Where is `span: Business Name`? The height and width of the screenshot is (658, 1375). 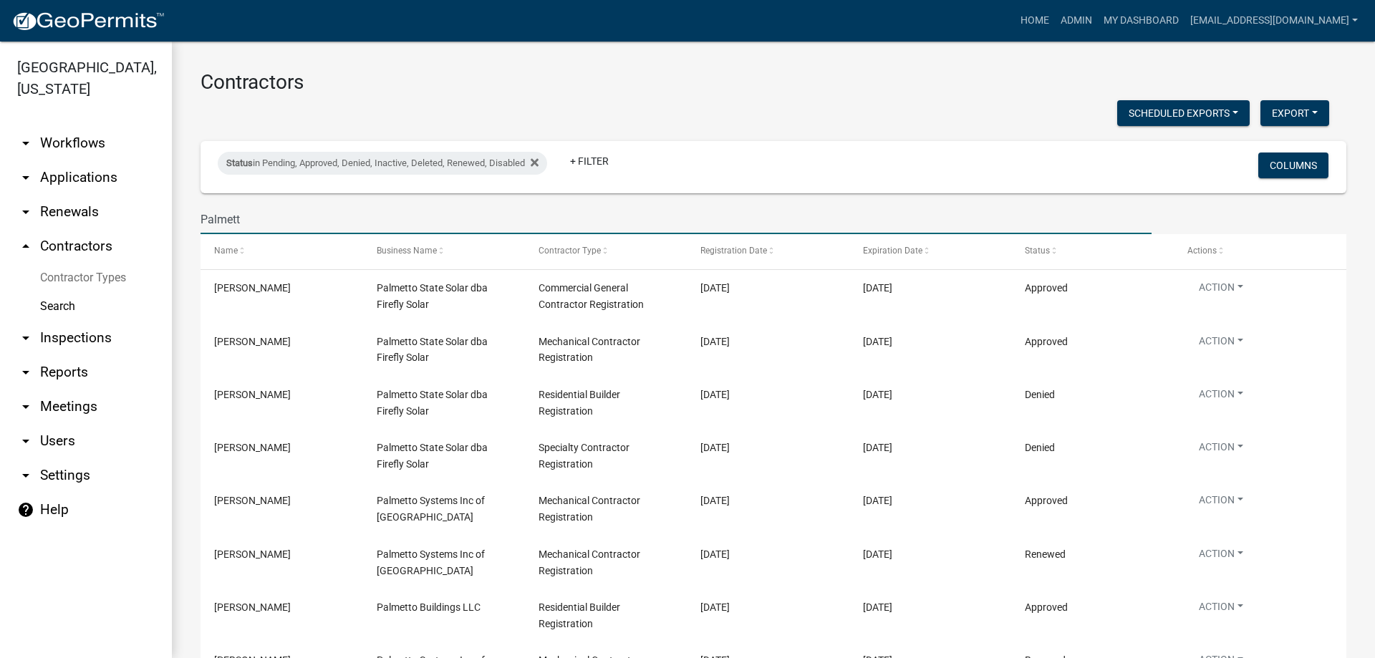
span: Business Name is located at coordinates (407, 251).